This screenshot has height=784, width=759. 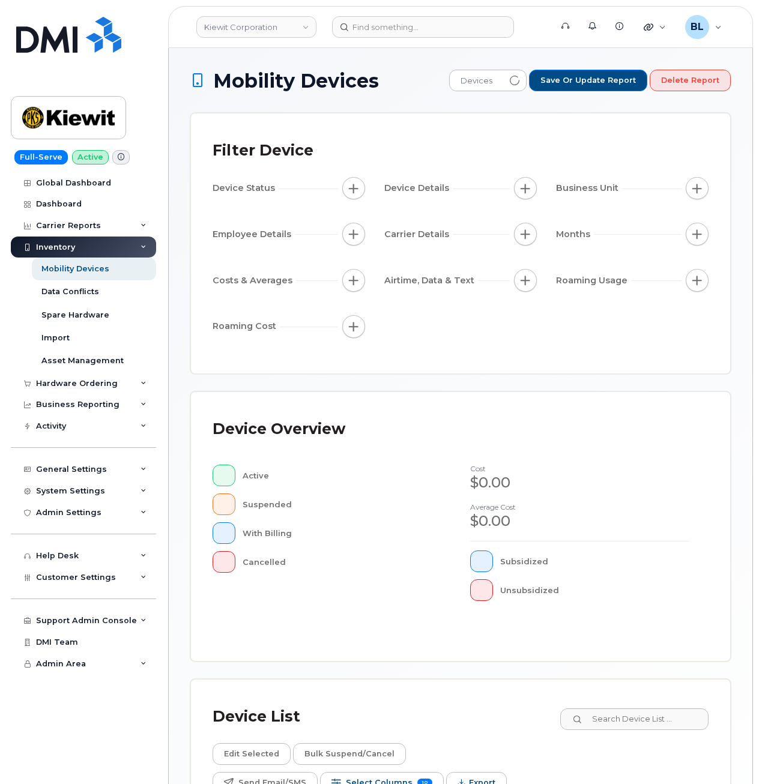 What do you see at coordinates (431, 280) in the screenshot?
I see `span: Airtime, Data & Text` at bounding box center [431, 280].